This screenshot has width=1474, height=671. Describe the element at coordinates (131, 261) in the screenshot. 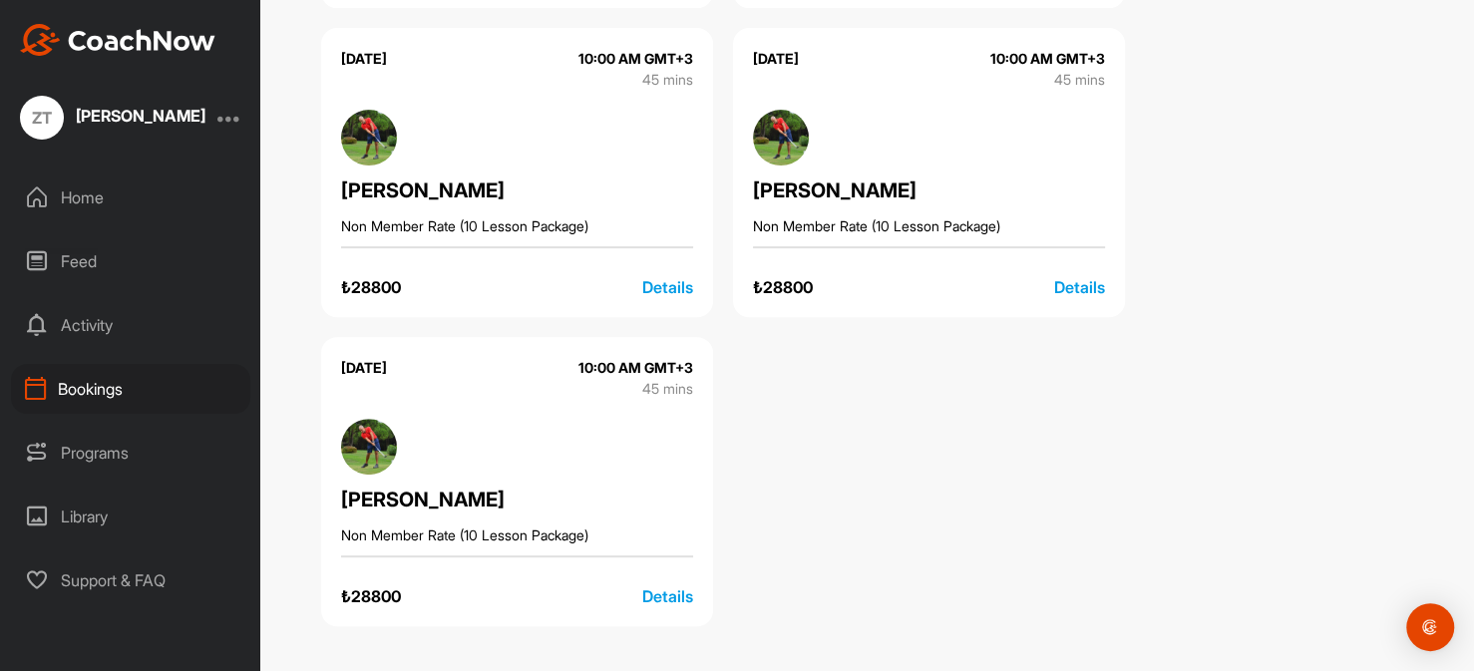

I see `div: Feed` at that location.